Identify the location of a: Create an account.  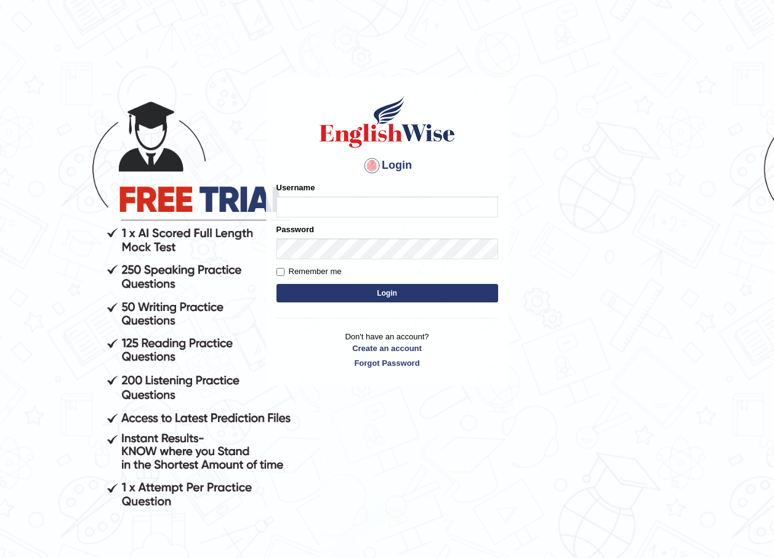
(387, 348).